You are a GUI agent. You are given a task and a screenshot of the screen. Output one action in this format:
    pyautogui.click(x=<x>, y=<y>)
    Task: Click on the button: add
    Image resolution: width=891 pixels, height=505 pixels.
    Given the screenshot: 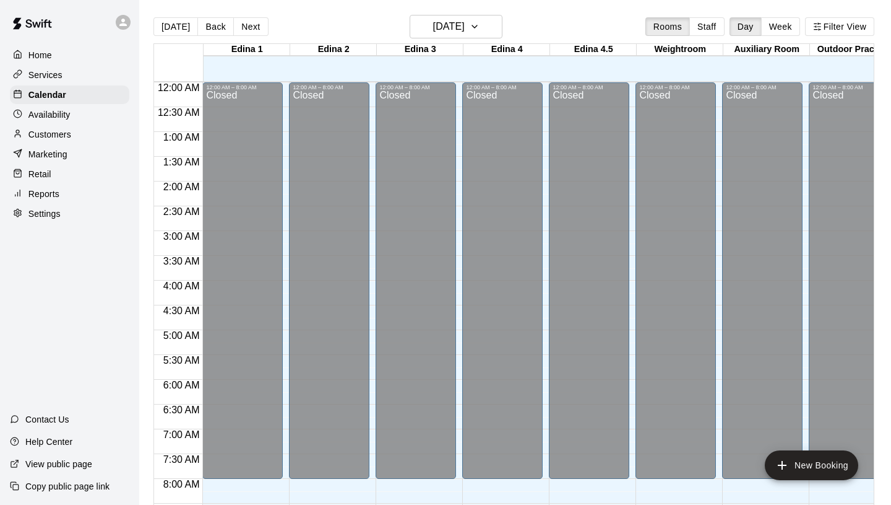 What is the action you would take?
    pyautogui.click(x=812, y=465)
    